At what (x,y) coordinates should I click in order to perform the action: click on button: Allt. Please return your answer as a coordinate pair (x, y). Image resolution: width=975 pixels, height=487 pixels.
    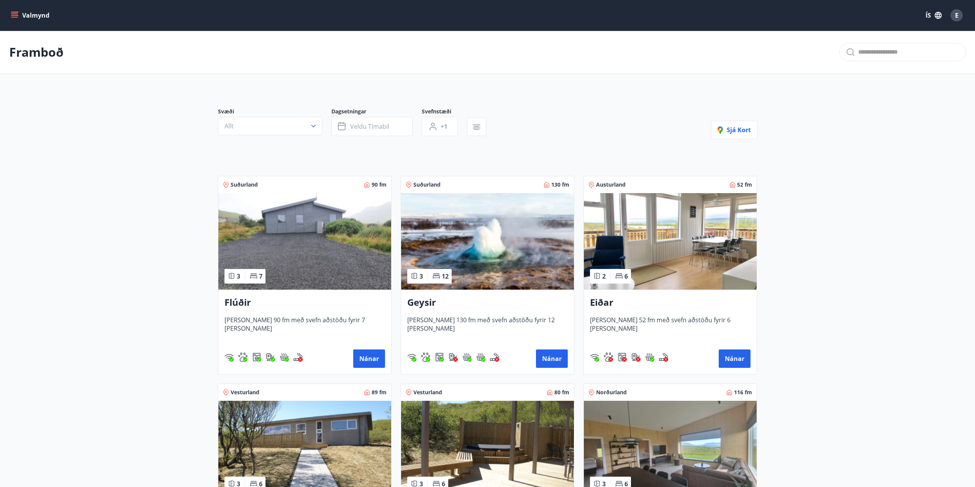
    Looking at the image, I should click on (270, 126).